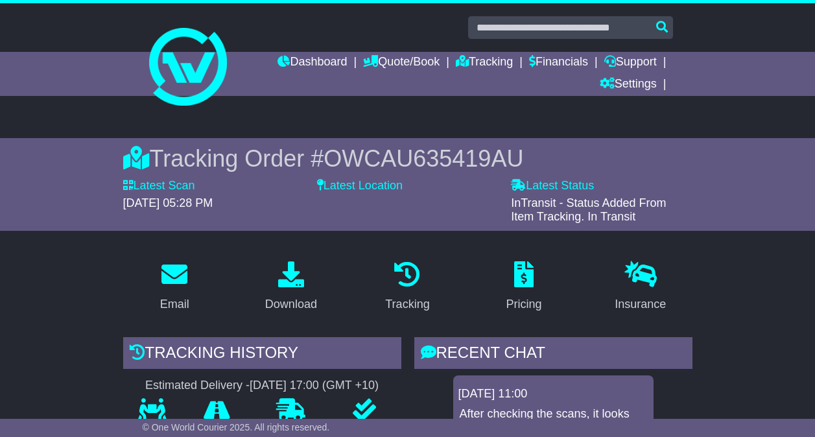 This screenshot has width=815, height=437. I want to click on span: © One World Courier 2025. All rights reserved., so click(236, 427).